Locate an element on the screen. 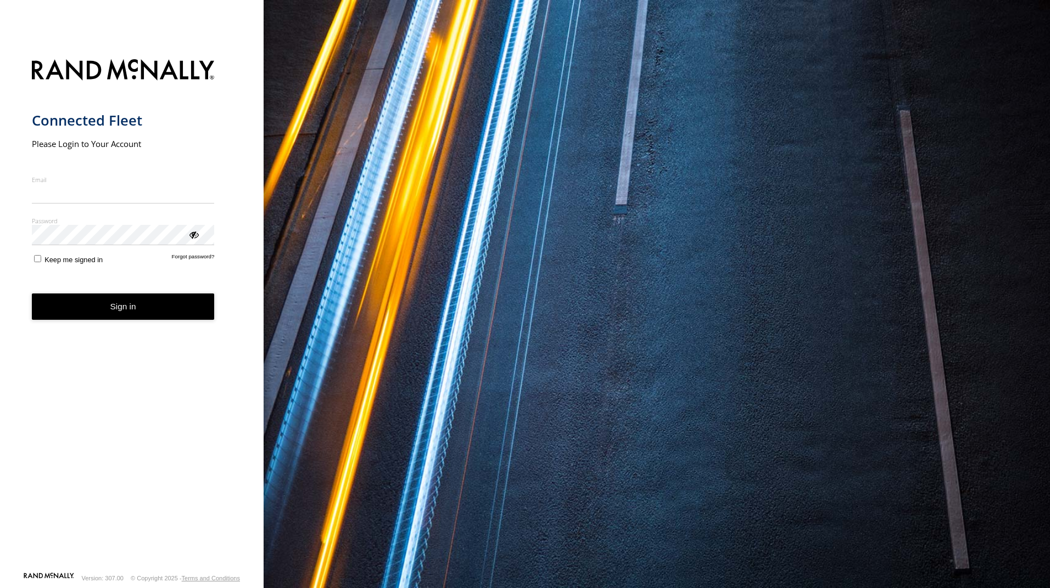 This screenshot has width=1050, height=588. img: Rand McNally is located at coordinates (123, 71).